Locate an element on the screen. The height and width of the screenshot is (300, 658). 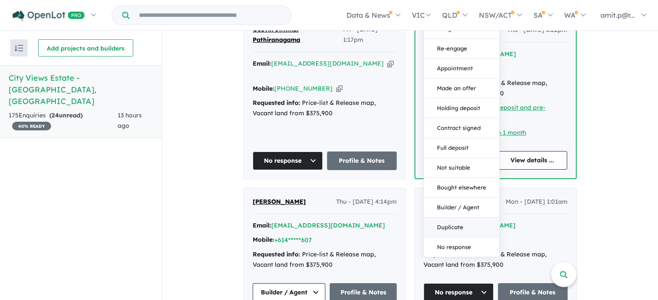
strong: ( unread) is located at coordinates (66, 115).